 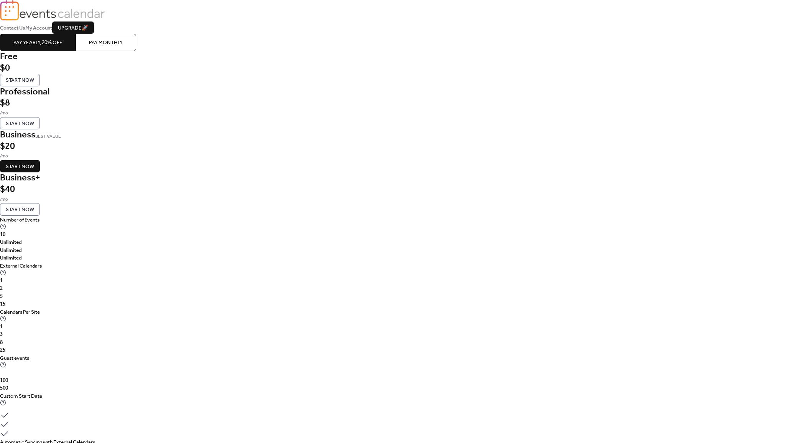 What do you see at coordinates (48, 137) in the screenshot?
I see `span: BEST VALUE` at bounding box center [48, 137].